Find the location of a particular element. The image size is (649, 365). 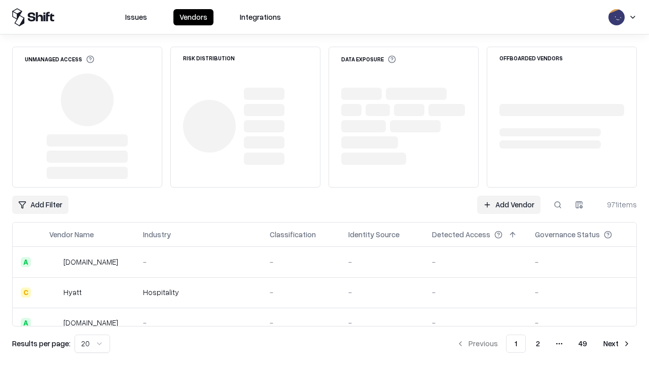

div: Industry is located at coordinates (157, 234).